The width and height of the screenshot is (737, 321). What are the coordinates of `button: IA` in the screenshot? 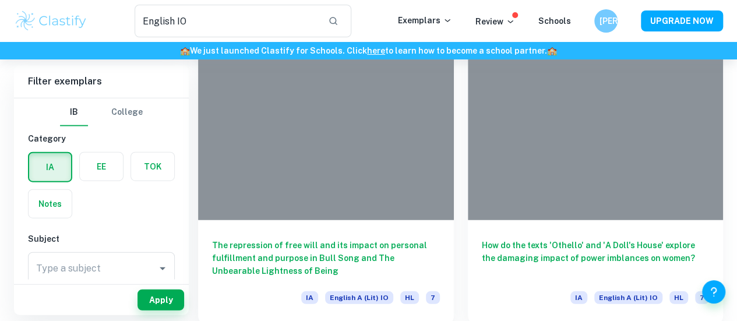 It's located at (50, 167).